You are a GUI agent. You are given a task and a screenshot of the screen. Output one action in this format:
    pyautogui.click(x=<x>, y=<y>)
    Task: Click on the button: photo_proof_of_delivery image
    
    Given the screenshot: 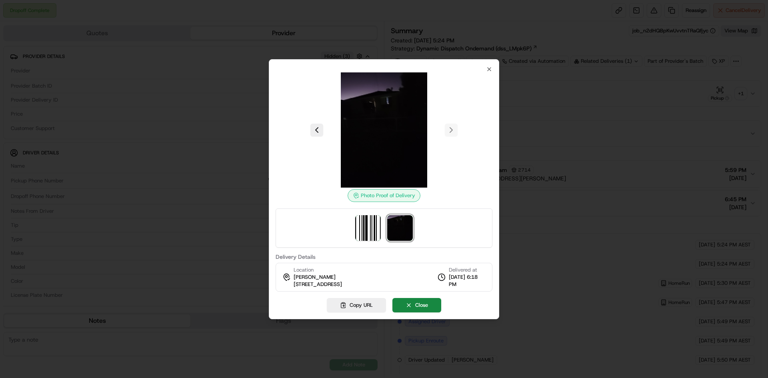 What is the action you would take?
    pyautogui.click(x=400, y=228)
    